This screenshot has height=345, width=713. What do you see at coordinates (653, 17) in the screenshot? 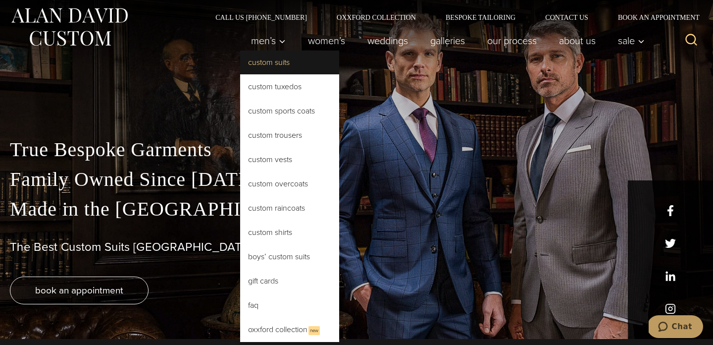
I see `a: Book an Appointment` at bounding box center [653, 17].